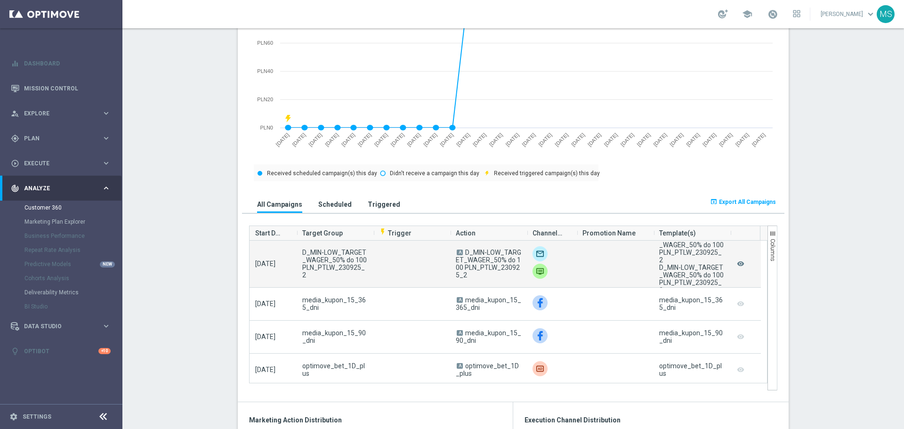 This screenshot has width=904, height=429. Describe the element at coordinates (323, 233) in the screenshot. I see `span: Target Group` at that location.